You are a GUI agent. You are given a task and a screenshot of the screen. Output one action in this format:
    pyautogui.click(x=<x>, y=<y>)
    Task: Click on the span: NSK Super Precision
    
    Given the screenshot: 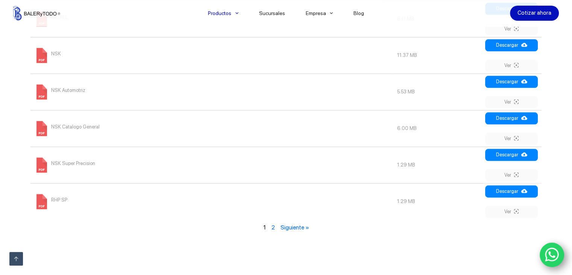 What is the action you would take?
    pyautogui.click(x=73, y=163)
    